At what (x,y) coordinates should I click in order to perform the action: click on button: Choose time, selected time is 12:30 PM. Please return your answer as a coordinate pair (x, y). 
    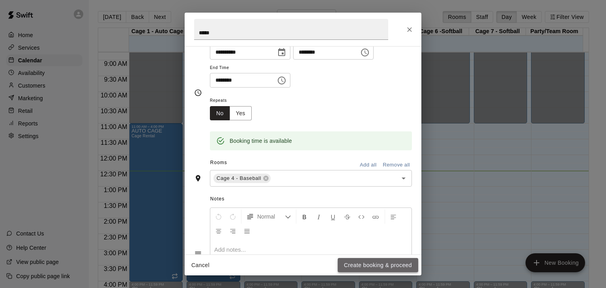
    Looking at the image, I should click on (365, 52).